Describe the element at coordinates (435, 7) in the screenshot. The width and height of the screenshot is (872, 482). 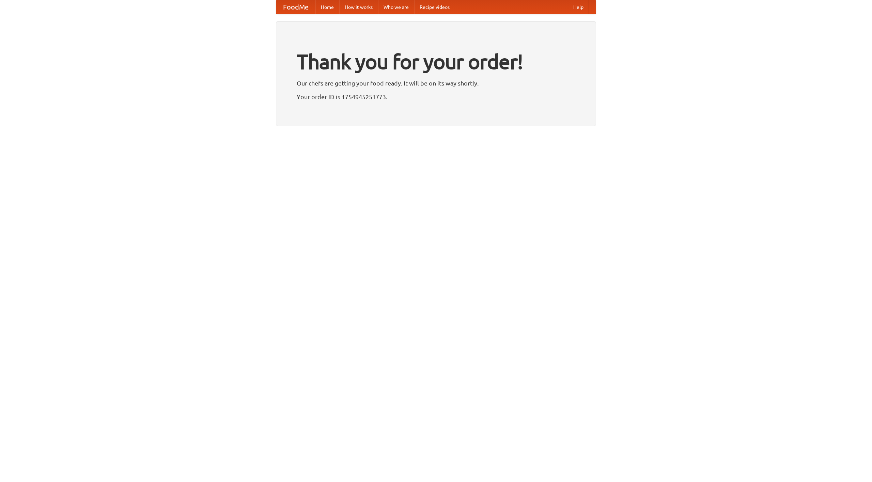
I see `a: Recipe videos` at that location.